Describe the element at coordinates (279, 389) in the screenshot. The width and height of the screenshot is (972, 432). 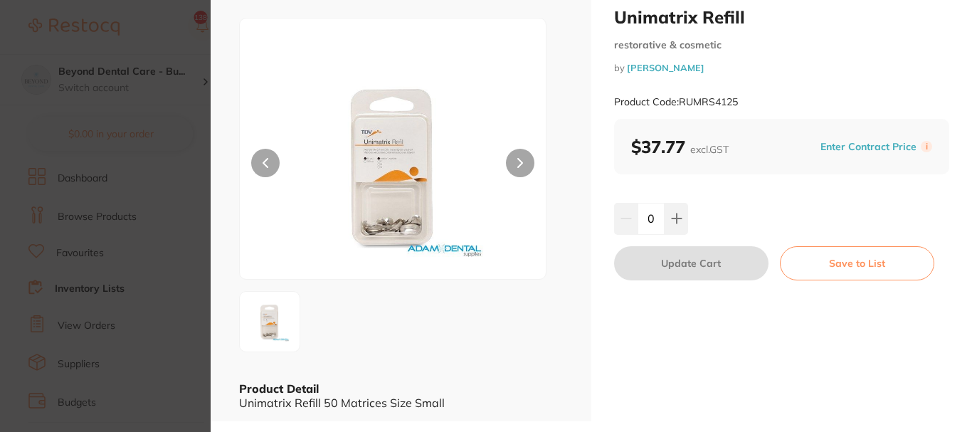
I see `b: Product Detail` at that location.